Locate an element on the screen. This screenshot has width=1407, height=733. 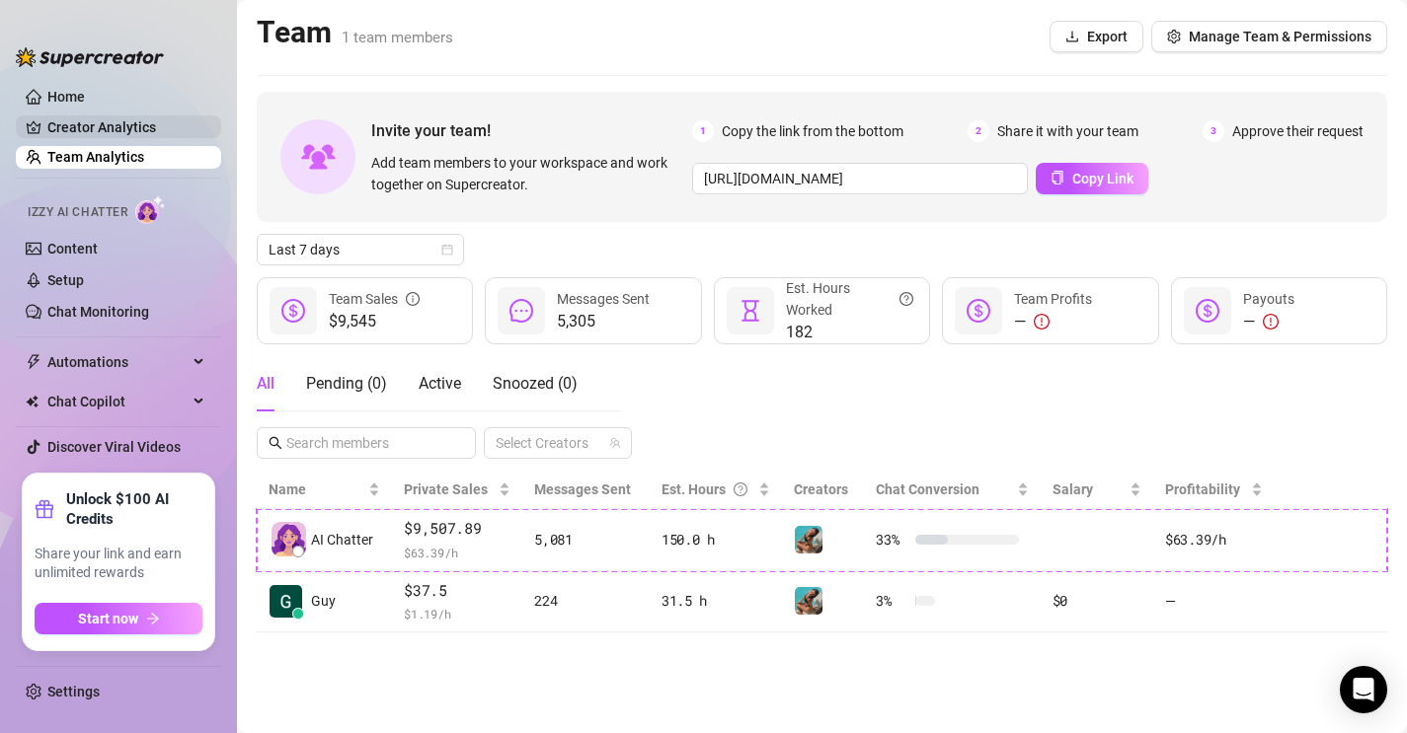
input: Search members is located at coordinates (367, 443).